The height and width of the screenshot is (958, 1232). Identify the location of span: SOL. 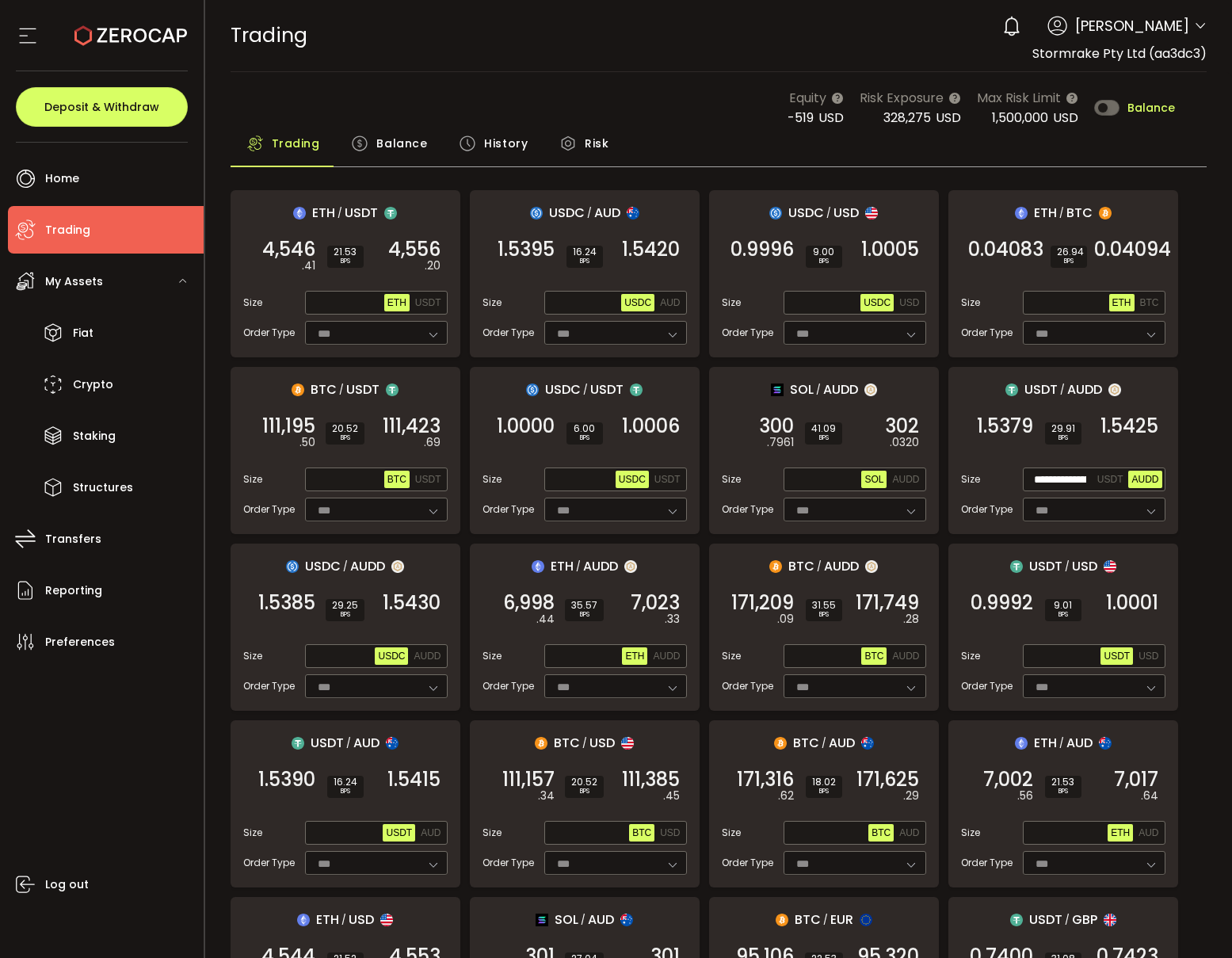
(874, 479).